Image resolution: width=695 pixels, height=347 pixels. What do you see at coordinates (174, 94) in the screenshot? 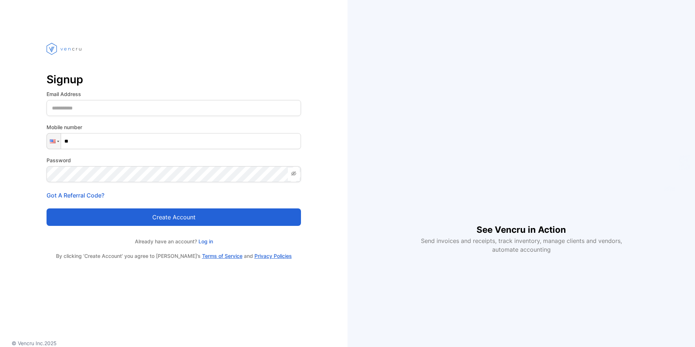
I see `label: Email Address` at bounding box center [174, 94].